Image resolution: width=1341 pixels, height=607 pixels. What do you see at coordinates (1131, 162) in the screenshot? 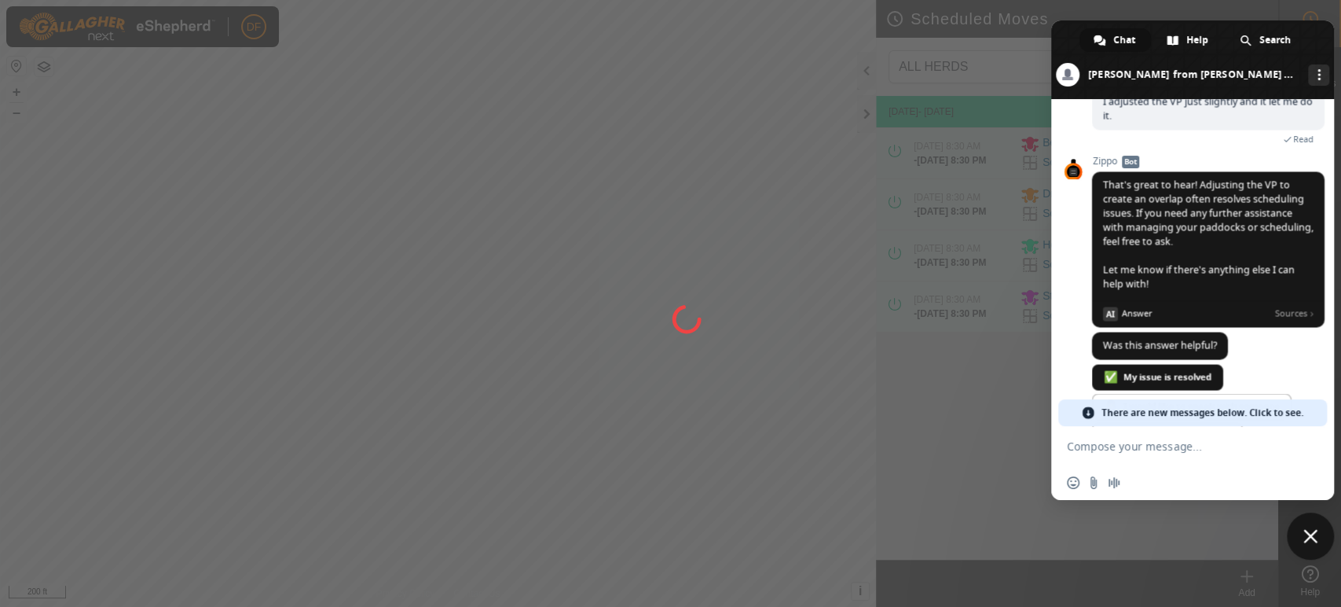
I see `span: Bot` at bounding box center [1131, 162].